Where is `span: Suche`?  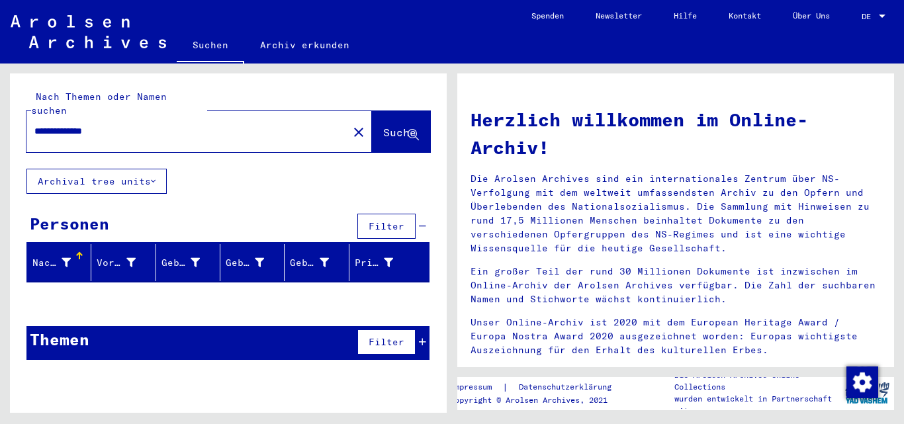 span: Suche is located at coordinates (400, 132).